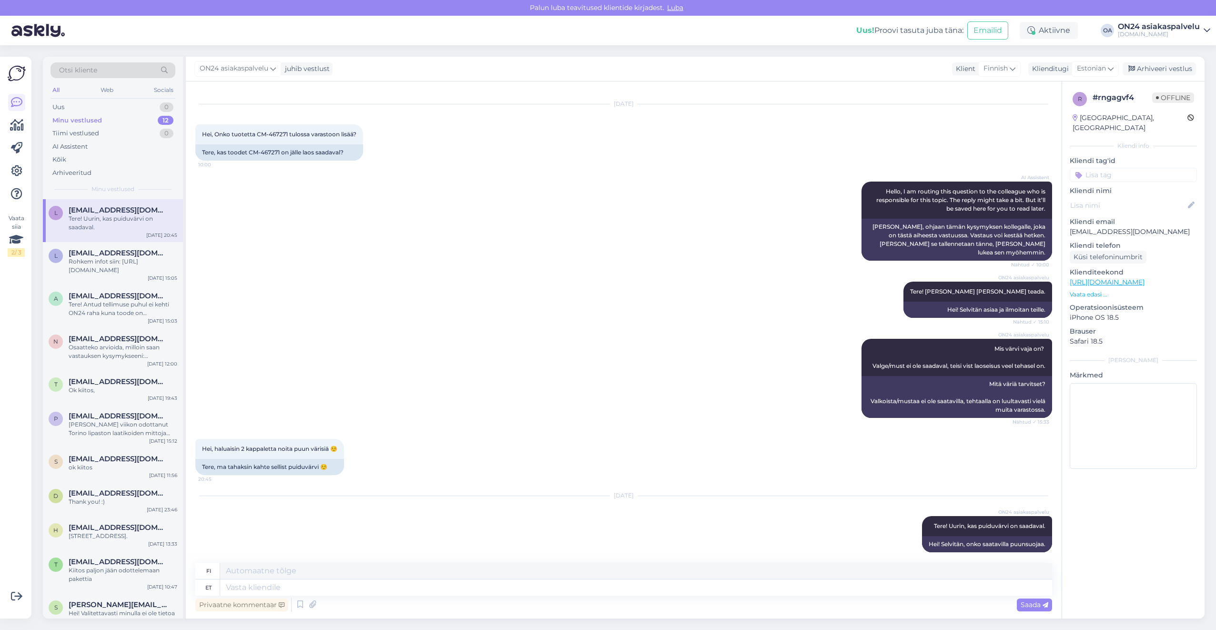 This screenshot has width=1216, height=630. I want to click on span: Minu vestlused, so click(113, 189).